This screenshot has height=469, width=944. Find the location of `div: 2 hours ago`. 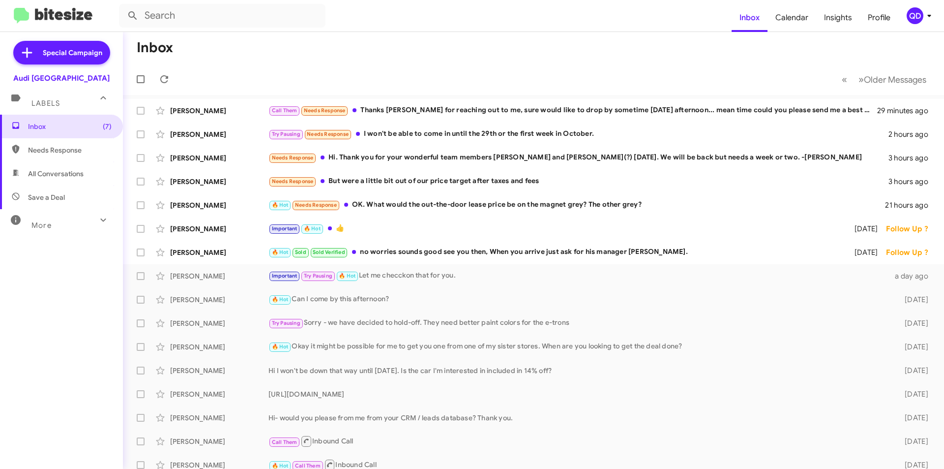

div: 2 hours ago is located at coordinates (912, 134).